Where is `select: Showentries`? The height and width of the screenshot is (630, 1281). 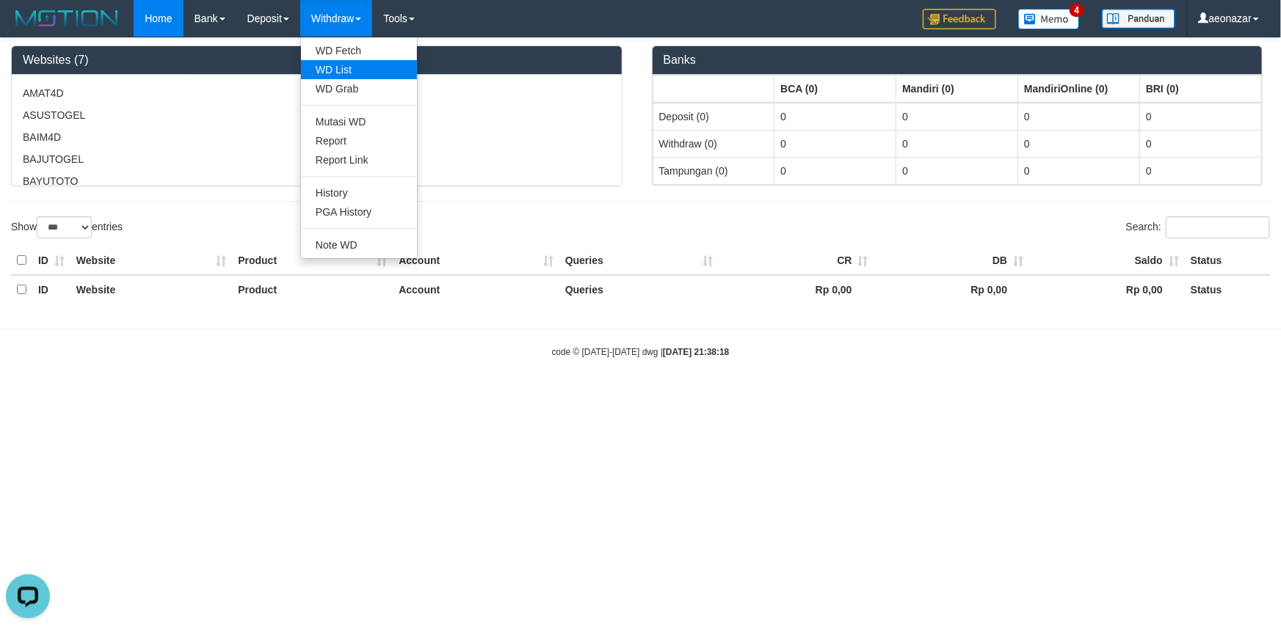
select: Showentries is located at coordinates (64, 228).